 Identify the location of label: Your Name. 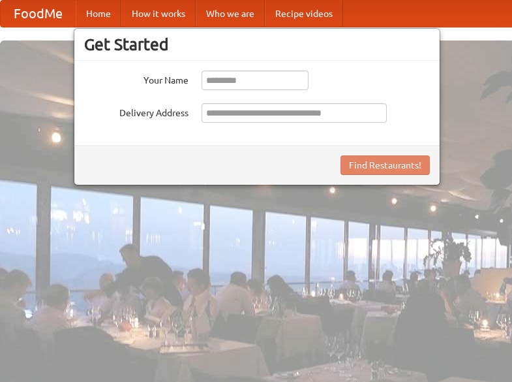
(136, 78).